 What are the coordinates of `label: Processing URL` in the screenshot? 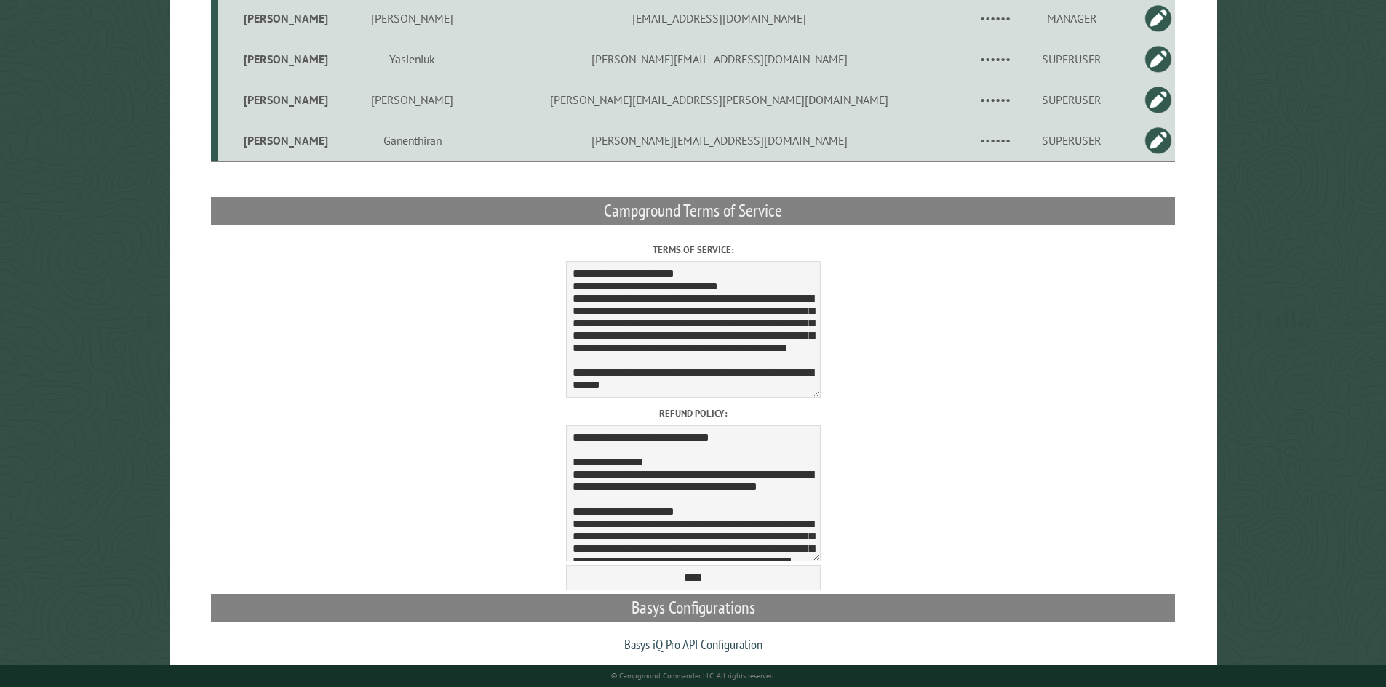 It's located at (890, 670).